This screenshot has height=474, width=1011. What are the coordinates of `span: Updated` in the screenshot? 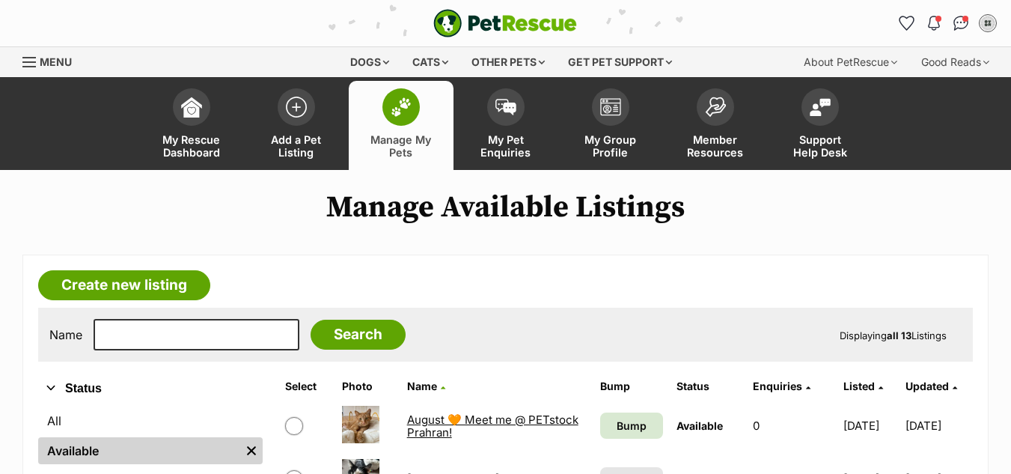 It's located at (927, 386).